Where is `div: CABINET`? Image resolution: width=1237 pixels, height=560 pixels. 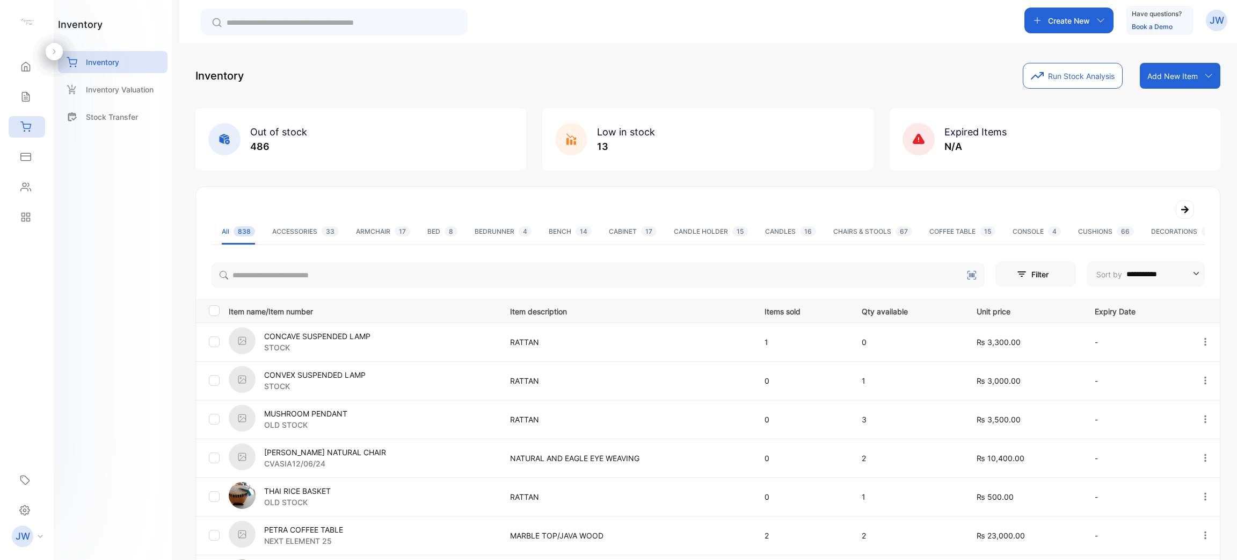
div: CABINET is located at coordinates (633, 231).